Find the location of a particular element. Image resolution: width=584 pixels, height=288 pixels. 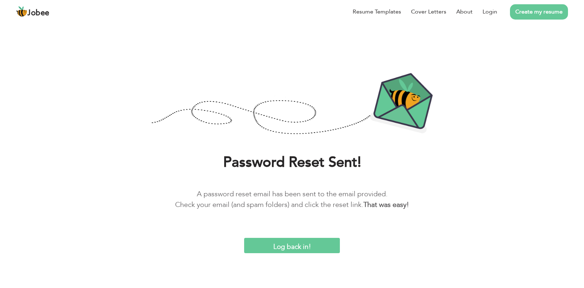

span: Jobee is located at coordinates (38, 13).